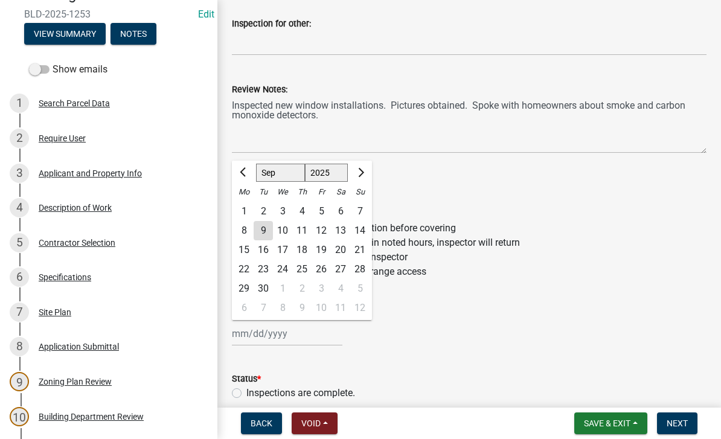 This screenshot has height=439, width=721. What do you see at coordinates (340, 192) in the screenshot?
I see `div: Sa` at bounding box center [340, 192].